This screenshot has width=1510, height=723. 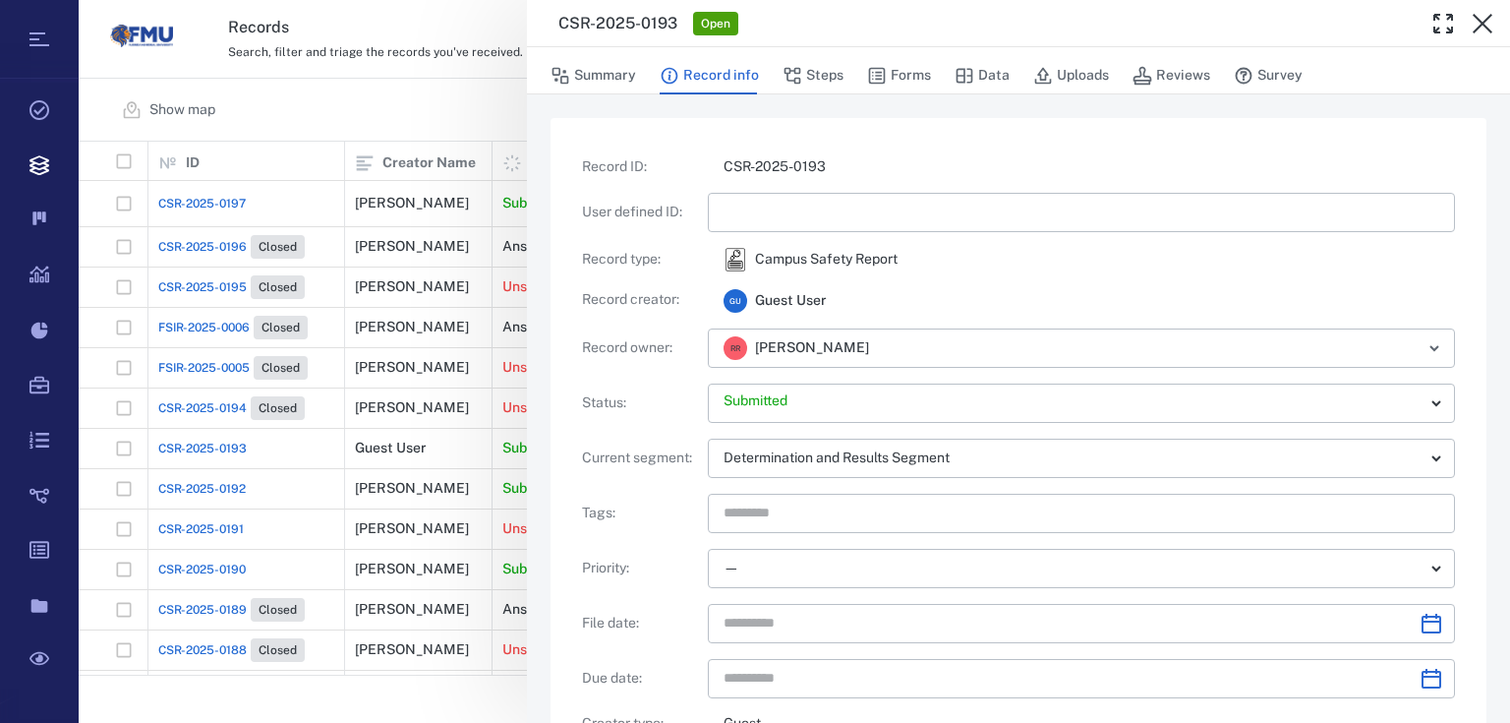 What do you see at coordinates (826, 260) in the screenshot?
I see `p: Campus Safety Report` at bounding box center [826, 260].